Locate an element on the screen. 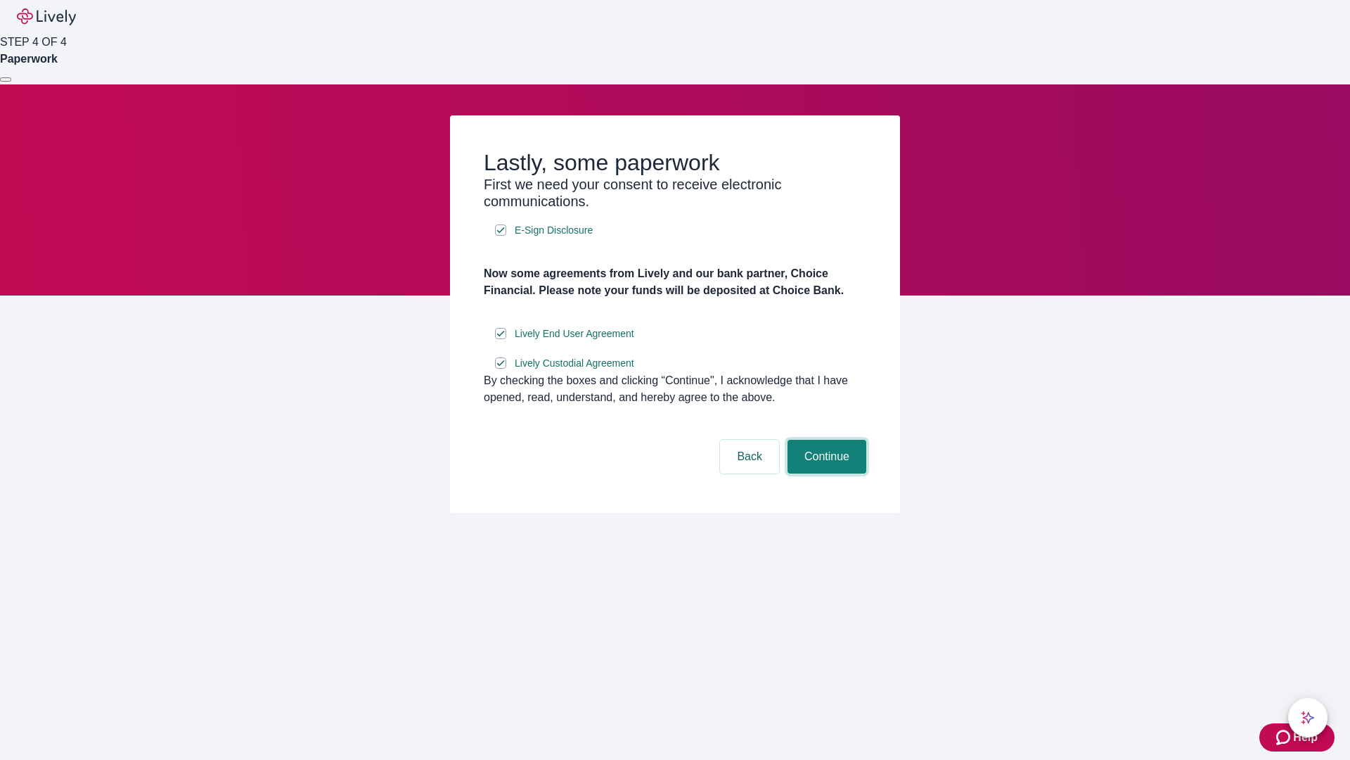  img: Lively is located at coordinates (46, 17).